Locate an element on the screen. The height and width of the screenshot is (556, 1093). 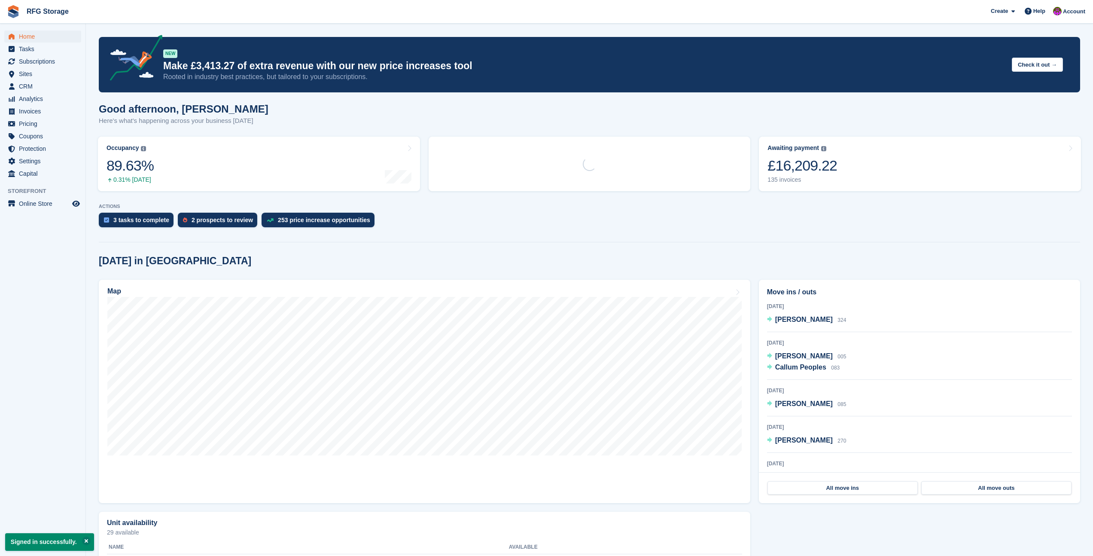
p: Signed in successfully. is located at coordinates (49, 541).